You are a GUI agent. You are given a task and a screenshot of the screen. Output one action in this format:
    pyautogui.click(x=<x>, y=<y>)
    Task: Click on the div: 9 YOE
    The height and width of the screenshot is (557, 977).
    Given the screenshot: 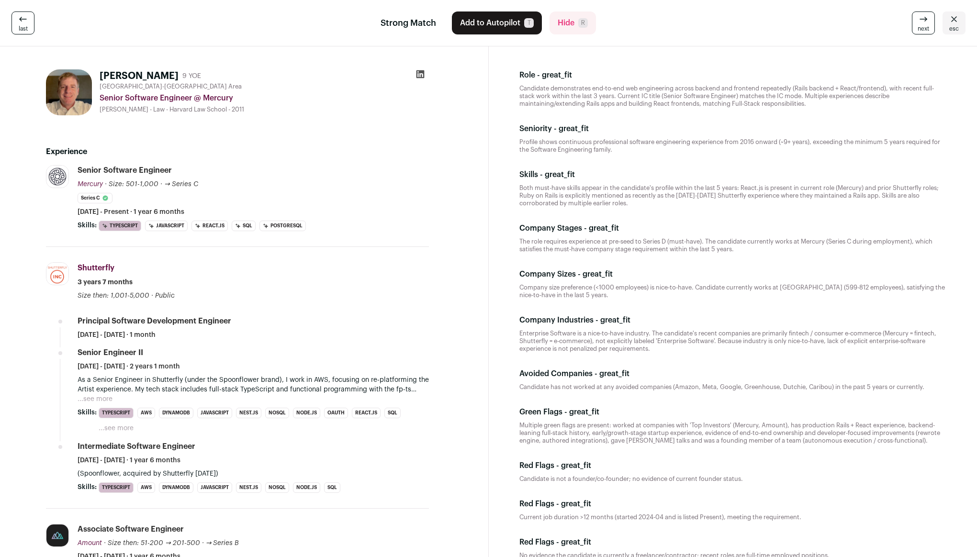 What is the action you would take?
    pyautogui.click(x=192, y=76)
    